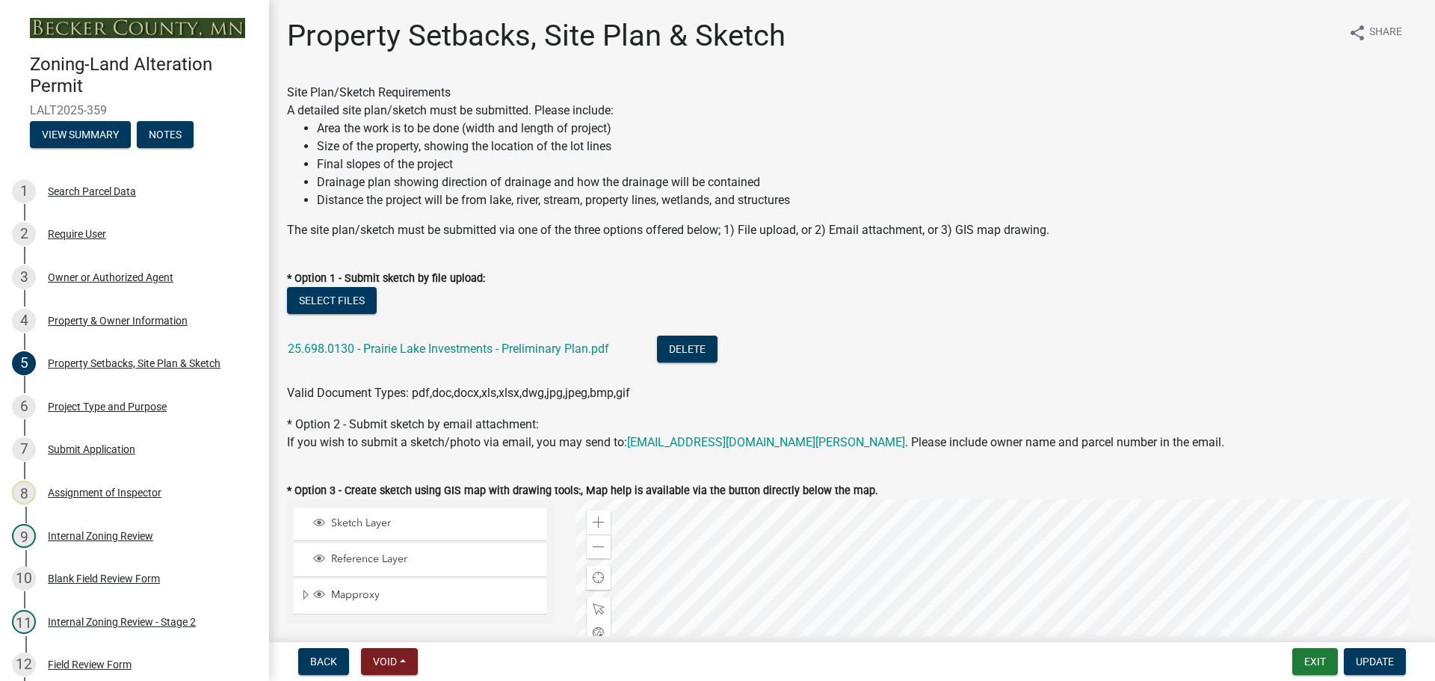 The height and width of the screenshot is (681, 1435). Describe the element at coordinates (426, 596) in the screenshot. I see `div: Mapproxy` at that location.